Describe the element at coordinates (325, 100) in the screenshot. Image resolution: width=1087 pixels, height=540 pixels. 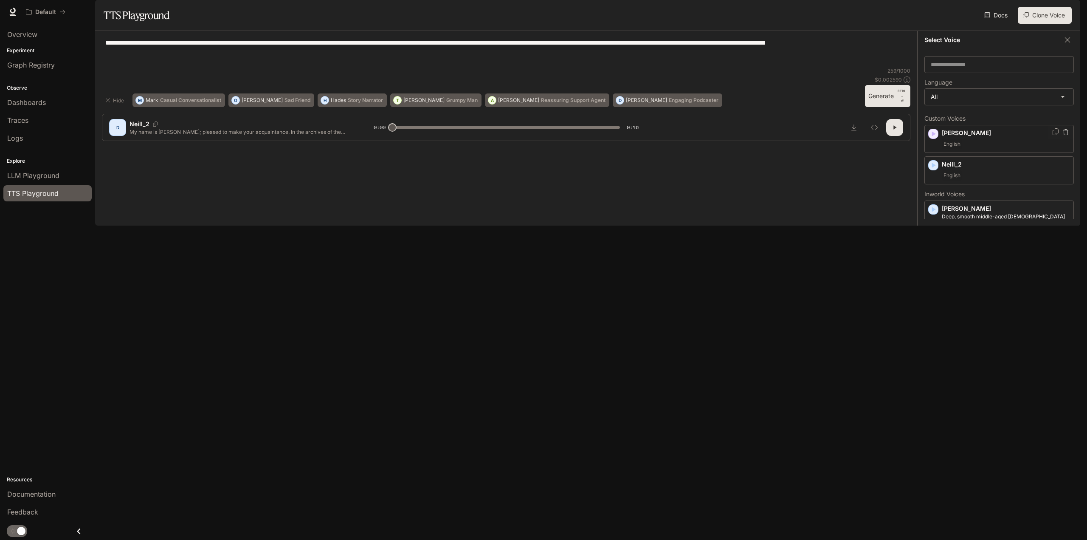
I see `div: H` at that location.